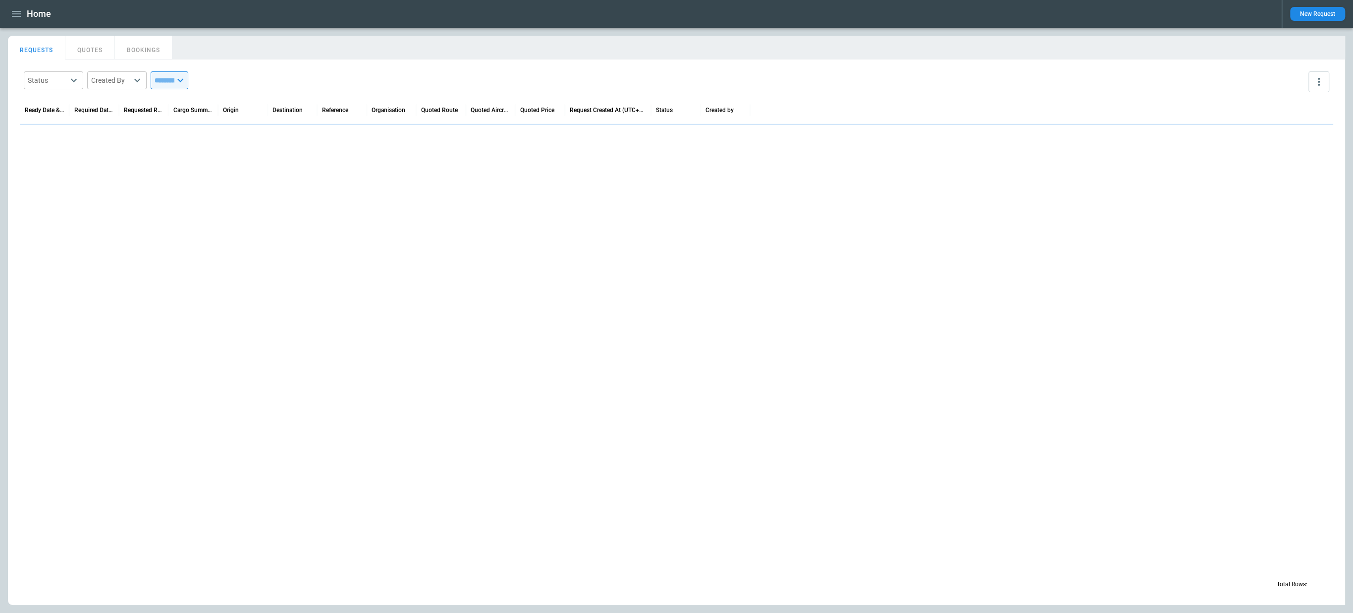 The height and width of the screenshot is (613, 1353). Describe the element at coordinates (231, 110) in the screenshot. I see `div: Origin` at that location.